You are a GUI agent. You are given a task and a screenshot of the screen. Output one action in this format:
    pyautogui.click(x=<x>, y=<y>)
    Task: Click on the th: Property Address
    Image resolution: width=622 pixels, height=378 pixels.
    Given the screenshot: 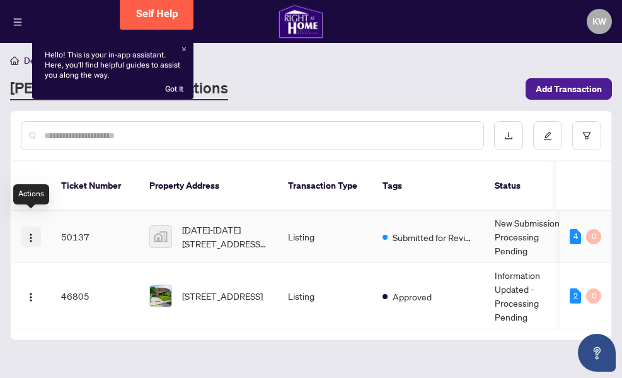 What is the action you would take?
    pyautogui.click(x=209, y=186)
    